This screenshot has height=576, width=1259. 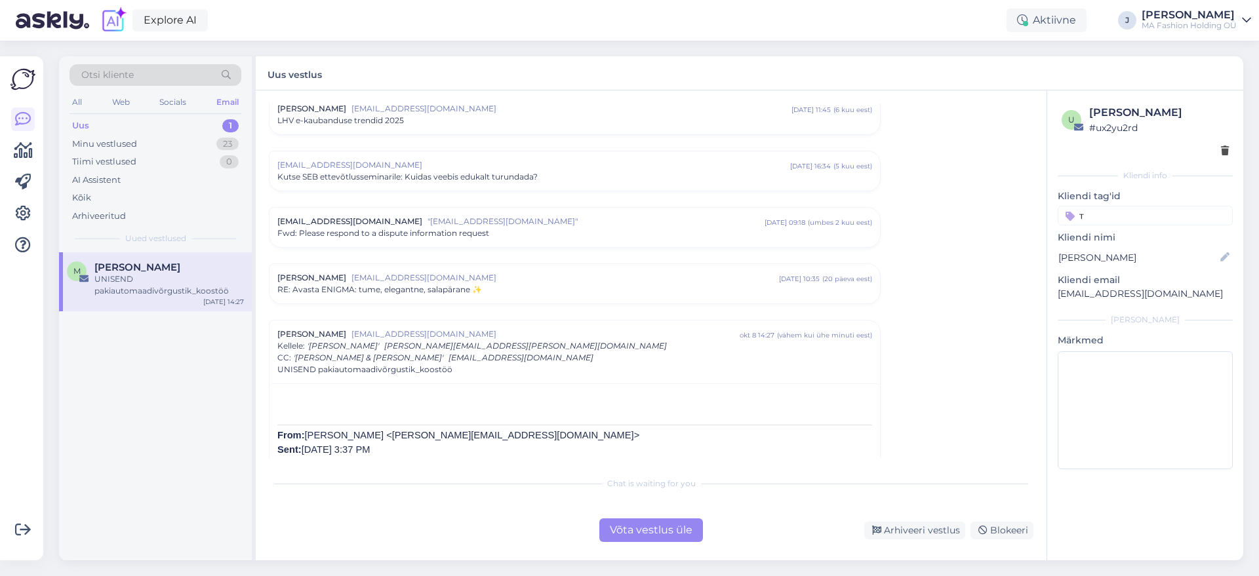 I want to click on span: Mart Sillaots, so click(x=137, y=268).